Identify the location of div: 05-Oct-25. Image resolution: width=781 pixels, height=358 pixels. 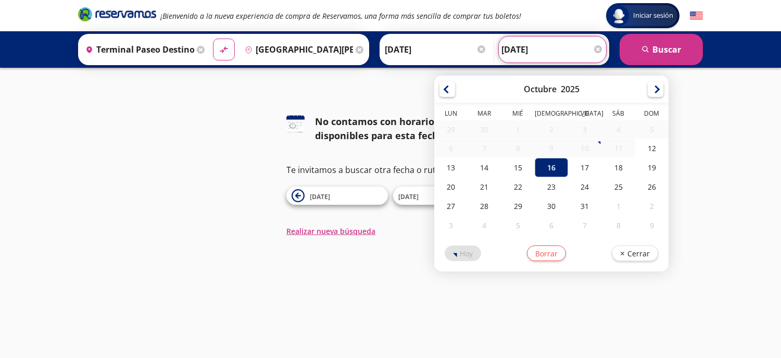
(652, 129).